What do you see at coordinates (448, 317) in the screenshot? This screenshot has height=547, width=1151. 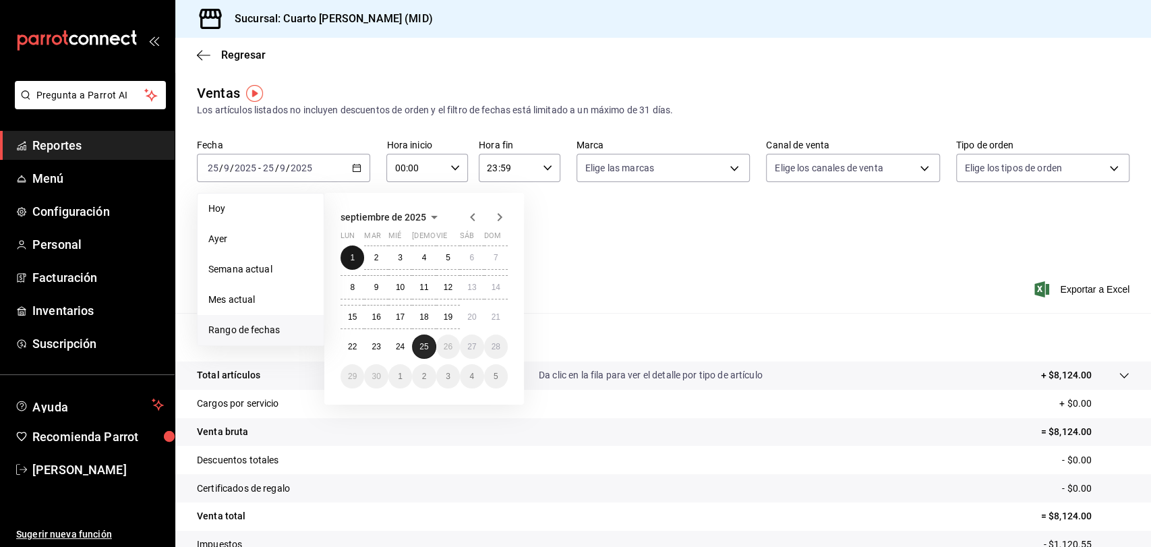 I see `abbr: 19 de septiembre de 2025` at bounding box center [448, 317].